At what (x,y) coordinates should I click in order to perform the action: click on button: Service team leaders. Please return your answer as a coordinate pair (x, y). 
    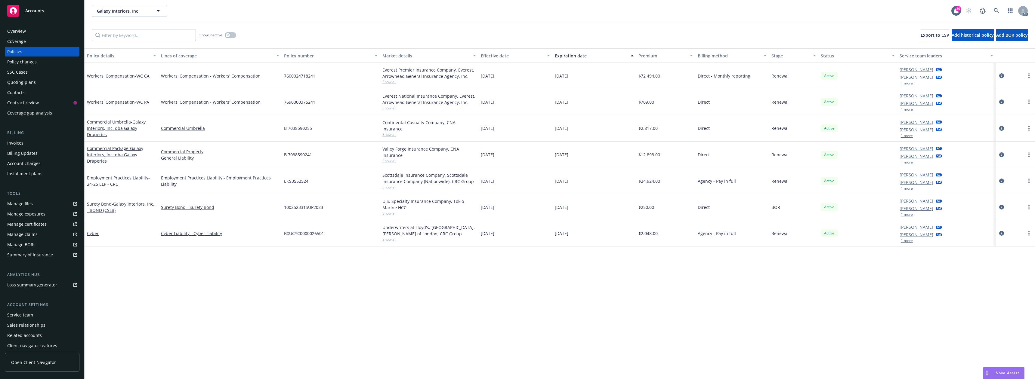
    Looking at the image, I should click on (946, 56).